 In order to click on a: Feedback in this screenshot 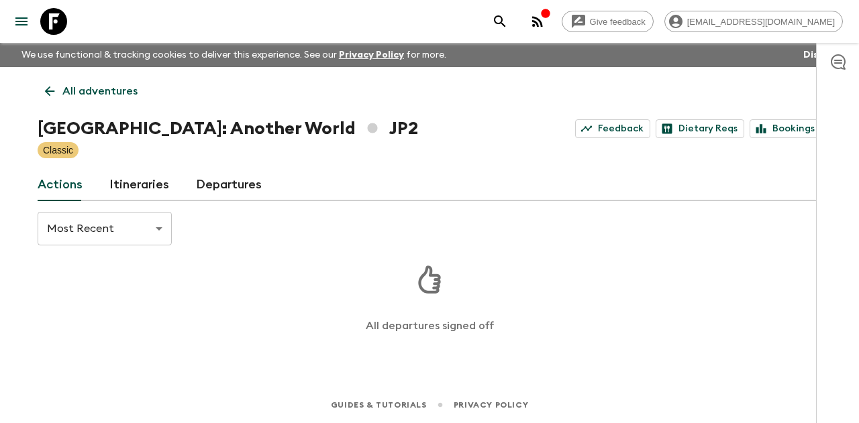, I will do `click(613, 129)`.